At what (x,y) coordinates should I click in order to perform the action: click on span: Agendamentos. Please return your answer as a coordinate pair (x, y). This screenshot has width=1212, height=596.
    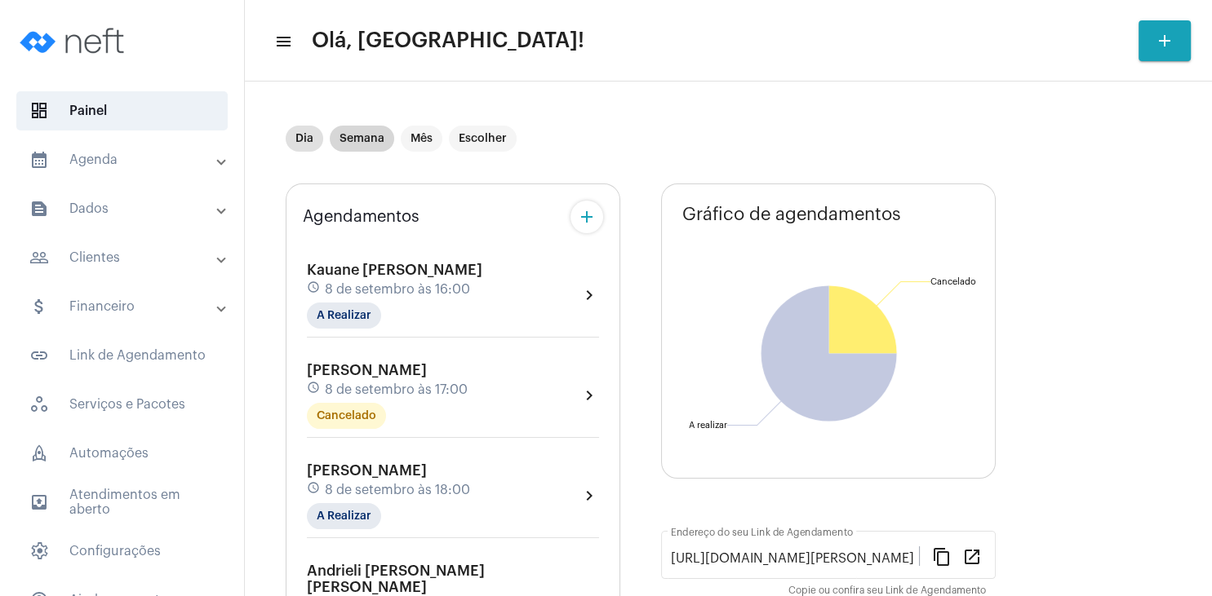
    Looking at the image, I should click on (361, 217).